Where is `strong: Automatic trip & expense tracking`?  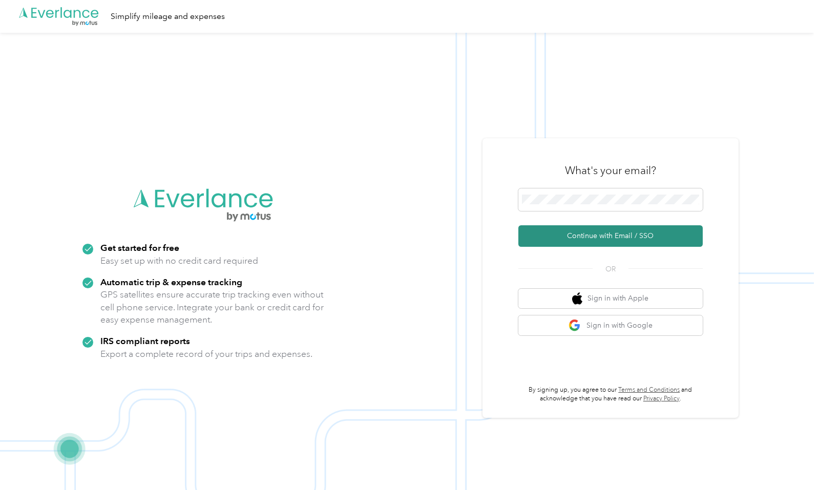
strong: Automatic trip & expense tracking is located at coordinates (171, 282).